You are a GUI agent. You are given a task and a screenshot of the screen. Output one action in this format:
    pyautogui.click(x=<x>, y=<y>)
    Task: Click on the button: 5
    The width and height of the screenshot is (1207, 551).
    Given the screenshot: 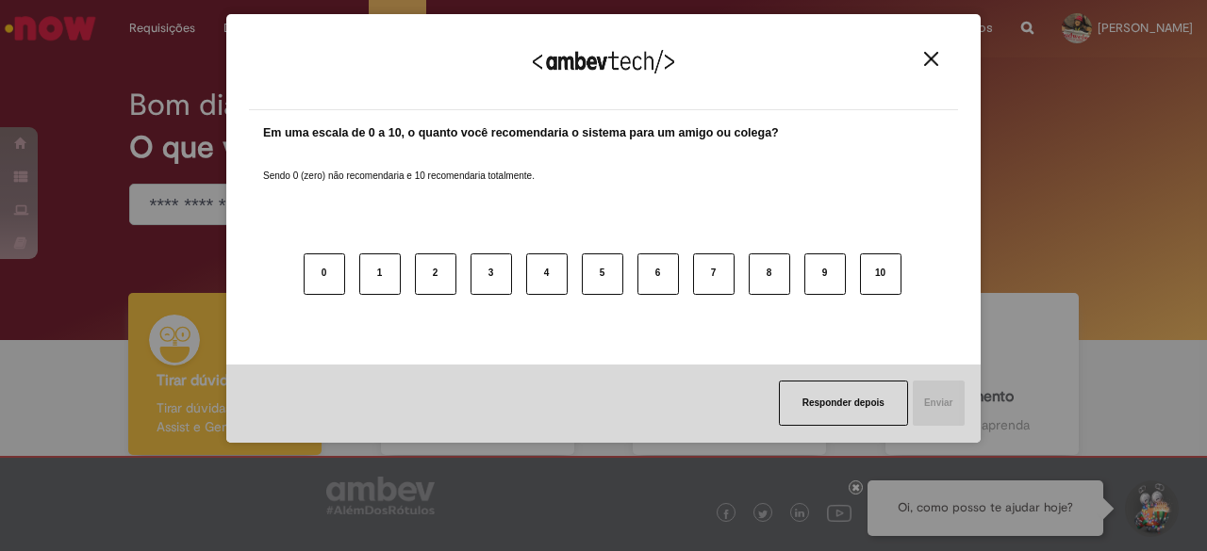 What is the action you would take?
    pyautogui.click(x=602, y=274)
    